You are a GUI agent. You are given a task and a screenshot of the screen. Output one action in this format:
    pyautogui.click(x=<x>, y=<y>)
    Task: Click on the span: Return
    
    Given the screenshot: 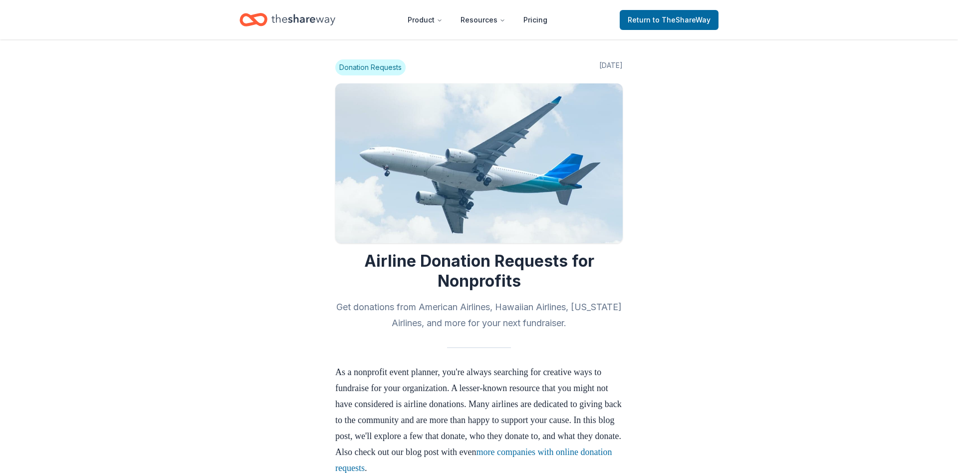 What is the action you would take?
    pyautogui.click(x=669, y=20)
    